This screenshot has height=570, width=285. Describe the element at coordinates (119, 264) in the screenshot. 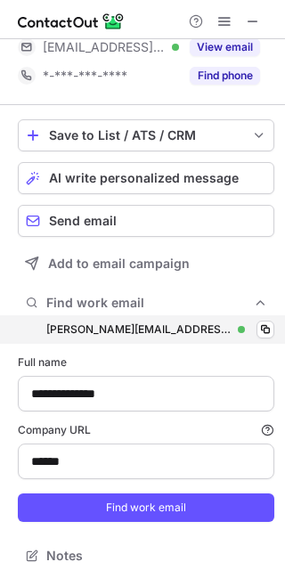

I see `span: Add to email campaign` at that location.